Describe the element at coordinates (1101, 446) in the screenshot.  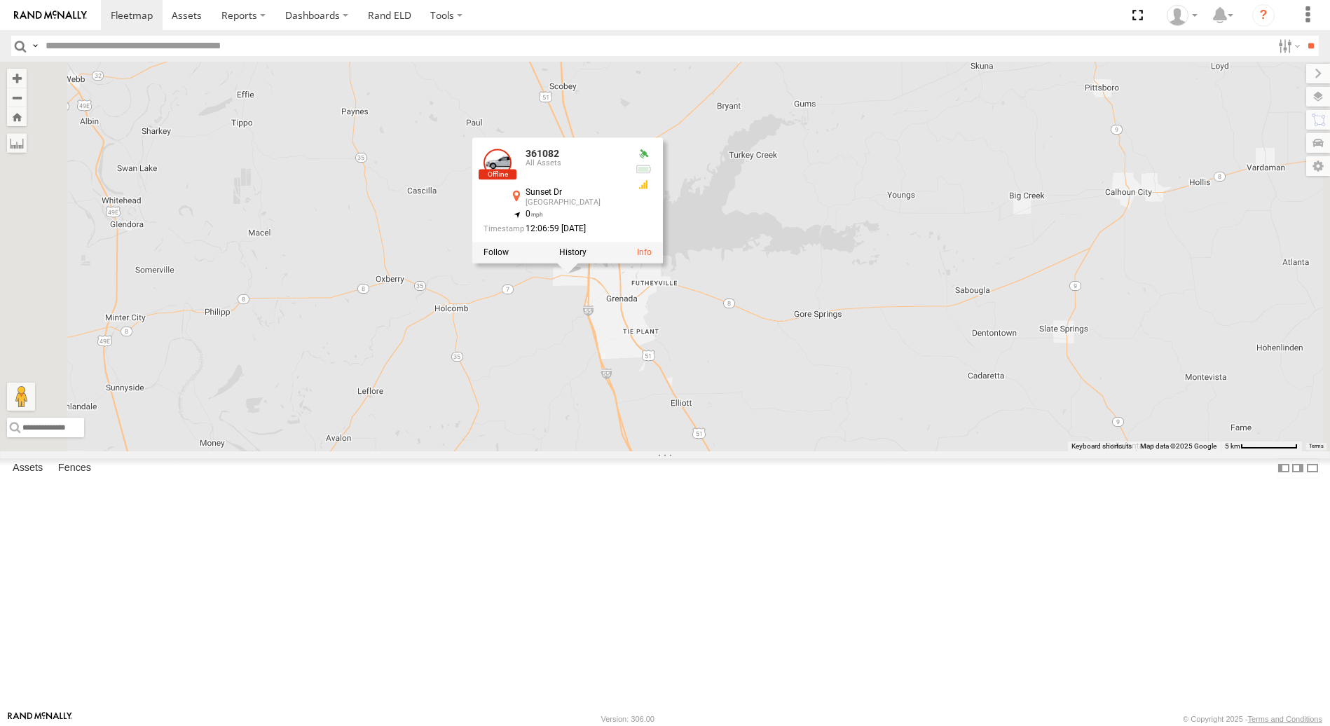
I see `button: Keyboard shortcuts` at that location.